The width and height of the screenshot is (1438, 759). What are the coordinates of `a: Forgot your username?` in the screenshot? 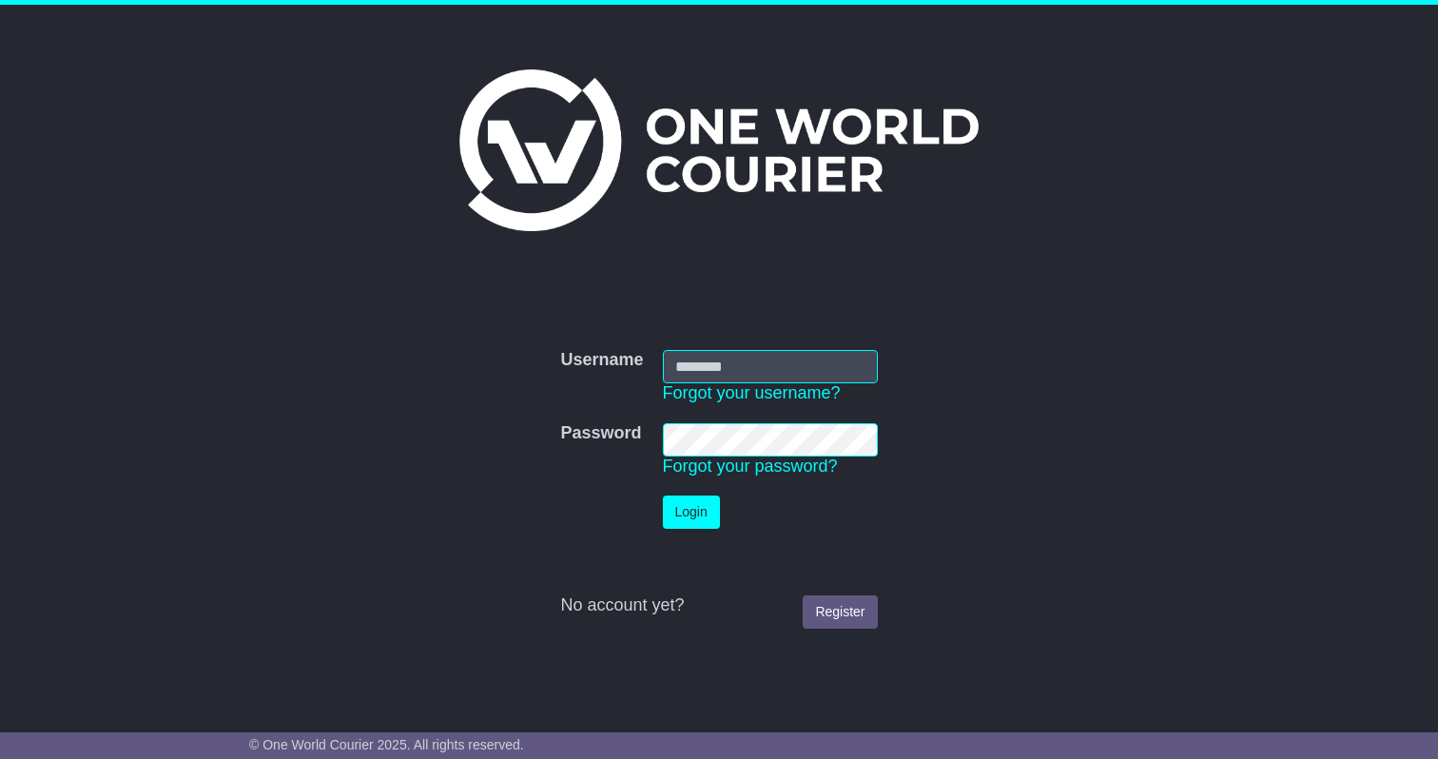 It's located at (751, 393).